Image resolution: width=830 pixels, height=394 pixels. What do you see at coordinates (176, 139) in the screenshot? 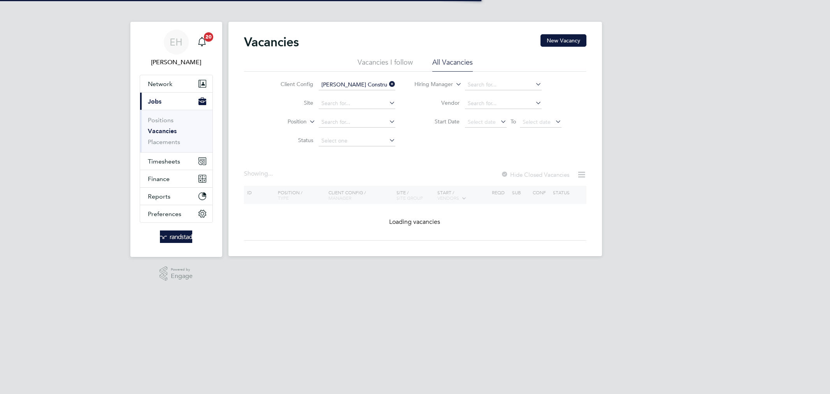
I see `nav: Main navigation` at bounding box center [176, 139].